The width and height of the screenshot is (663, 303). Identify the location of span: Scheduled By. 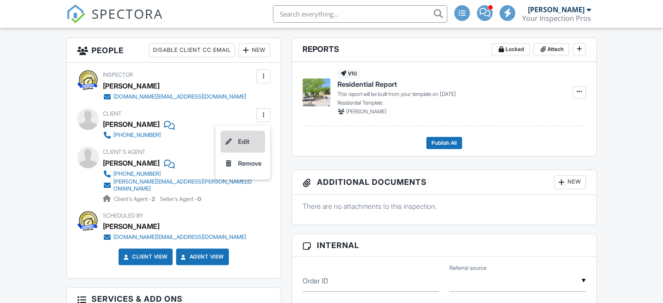
(123, 215).